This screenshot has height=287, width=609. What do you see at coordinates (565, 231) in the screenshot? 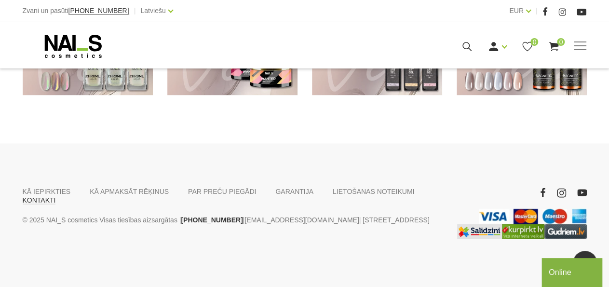
I see `a: https://www.gudriem.lv/veikali/lv` at bounding box center [565, 231].